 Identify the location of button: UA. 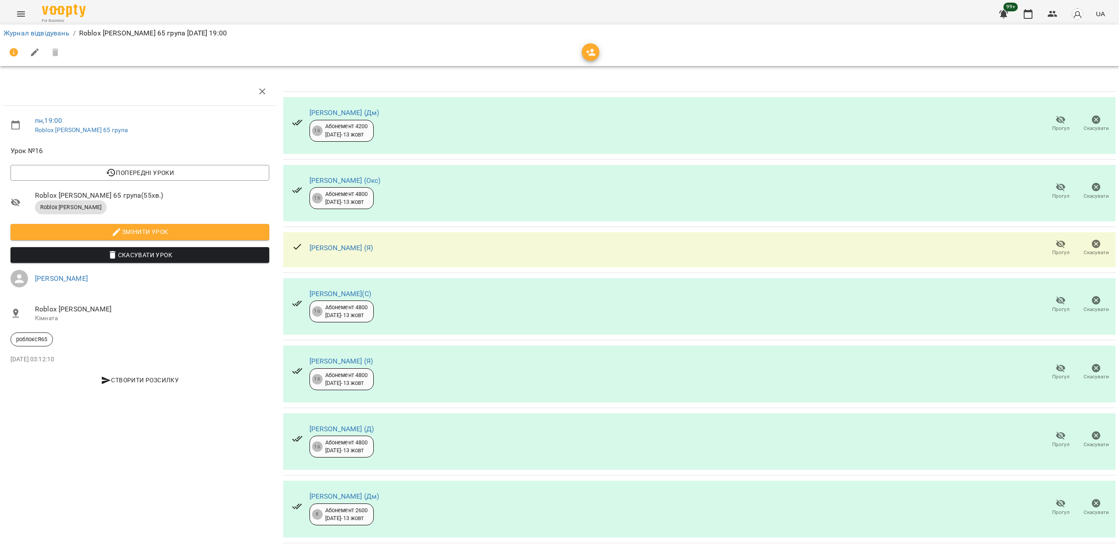
(1100, 14).